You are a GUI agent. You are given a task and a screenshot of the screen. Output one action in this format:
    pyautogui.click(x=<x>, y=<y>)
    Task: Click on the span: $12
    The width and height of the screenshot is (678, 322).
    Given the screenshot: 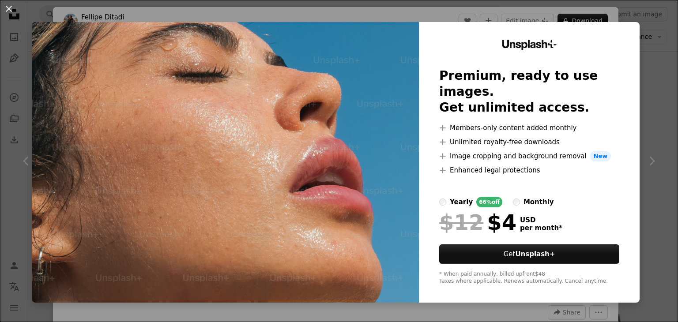 What is the action you would take?
    pyautogui.click(x=462, y=223)
    